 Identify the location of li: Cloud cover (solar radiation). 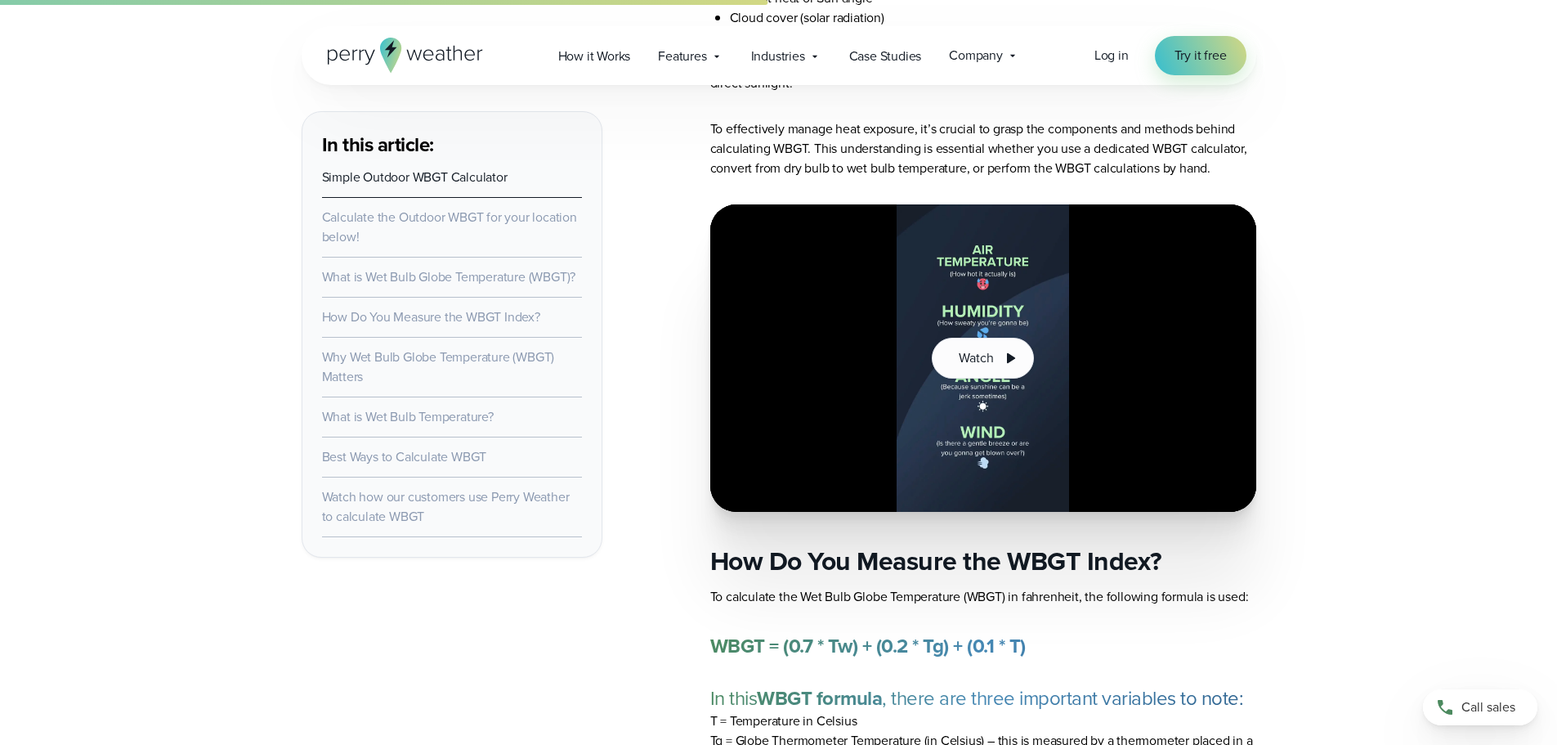
(993, 18).